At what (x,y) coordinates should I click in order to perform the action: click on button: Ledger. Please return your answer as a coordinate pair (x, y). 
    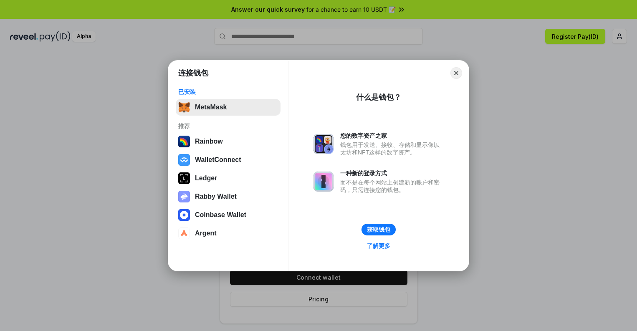
    Looking at the image, I should click on (228, 178).